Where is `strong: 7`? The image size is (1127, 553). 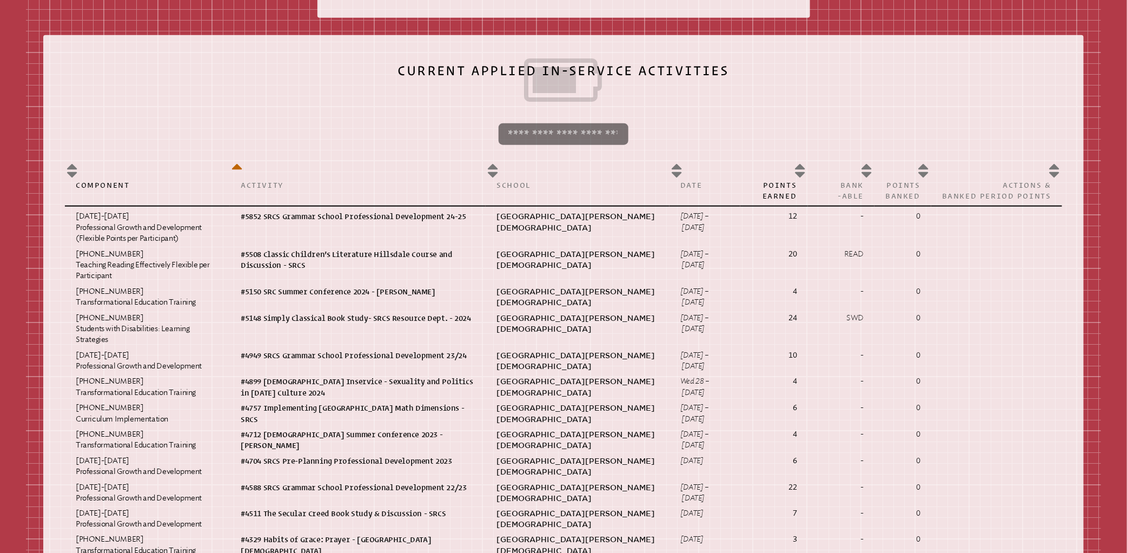
strong: 7 is located at coordinates (795, 513).